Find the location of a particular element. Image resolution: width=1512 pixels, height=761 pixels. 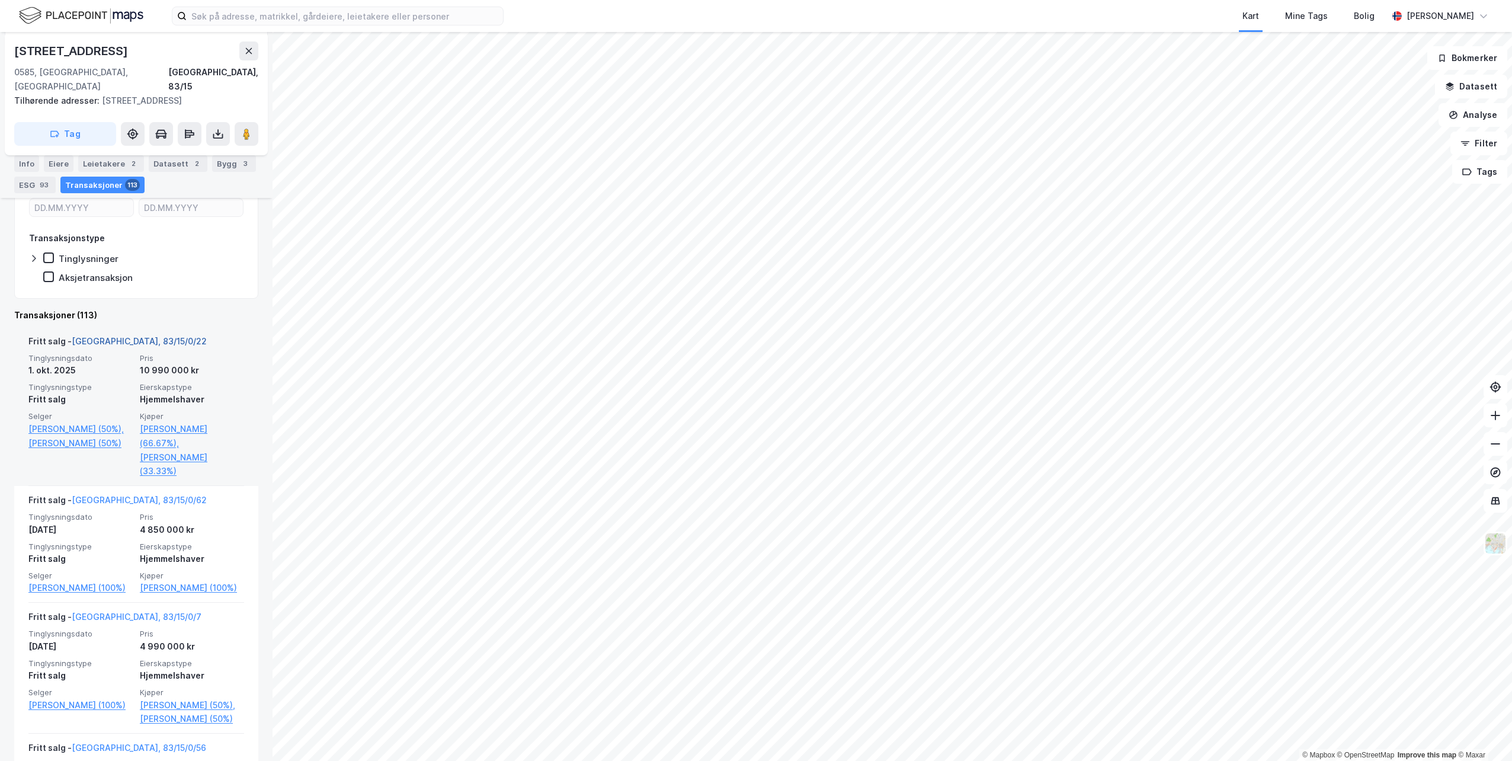

div: 10 990 000 kr is located at coordinates (192, 370).